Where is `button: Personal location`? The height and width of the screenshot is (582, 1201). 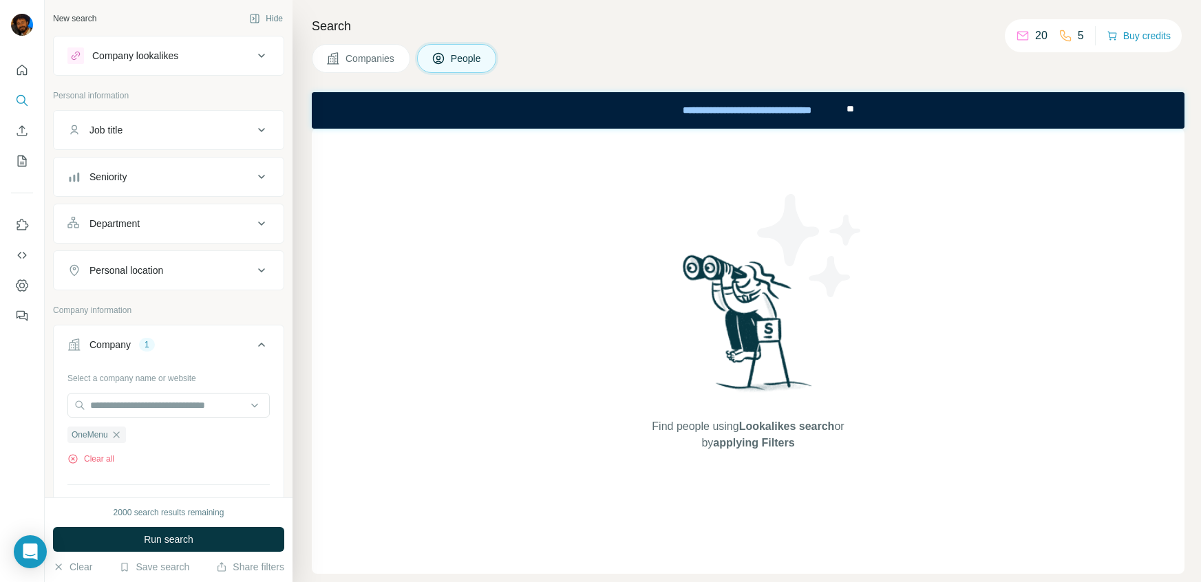 button: Personal location is located at coordinates (169, 270).